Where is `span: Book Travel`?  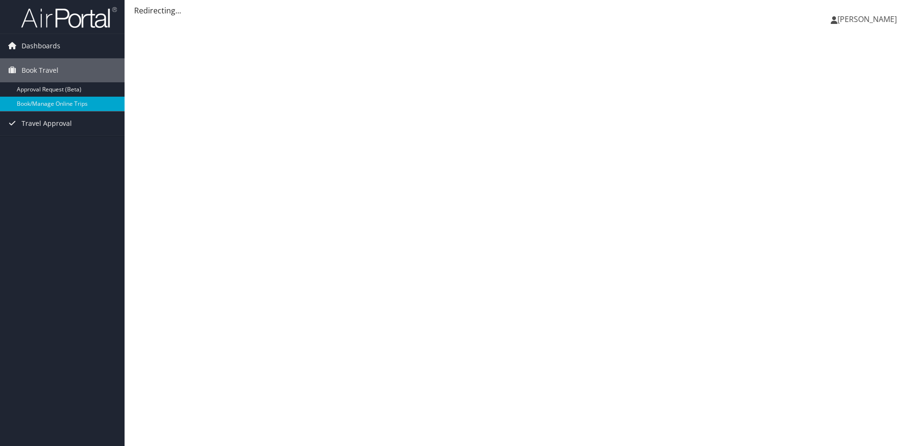 span: Book Travel is located at coordinates (40, 70).